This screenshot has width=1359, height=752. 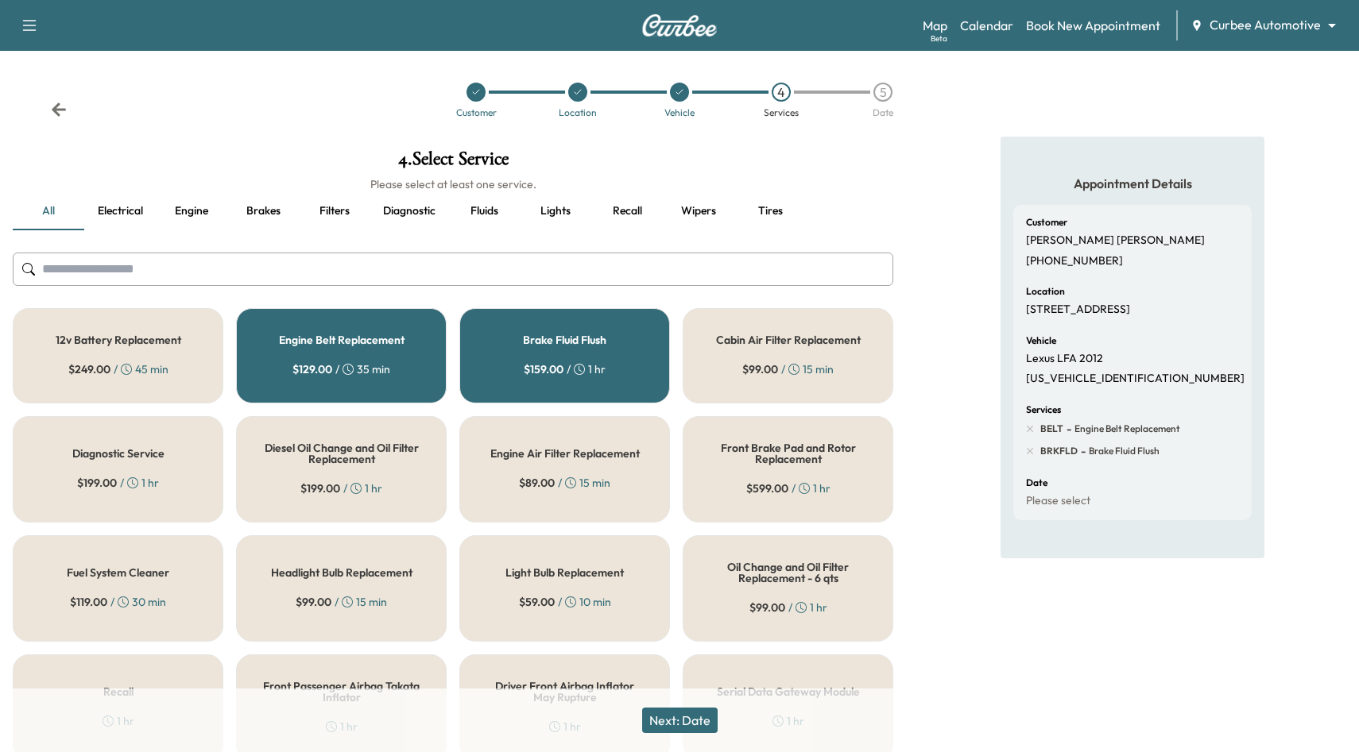 I want to click on div: / 45 min, so click(x=118, y=369).